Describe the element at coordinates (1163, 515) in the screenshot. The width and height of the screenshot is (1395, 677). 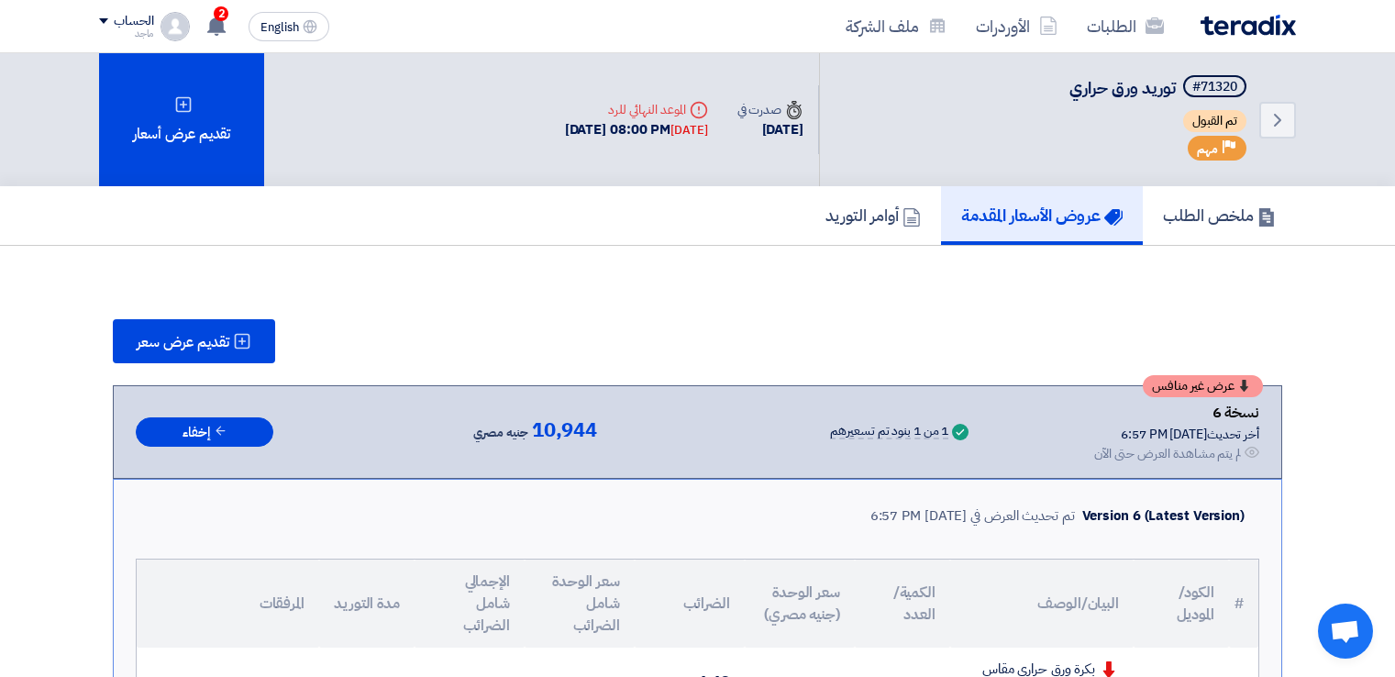
I see `div: Version 6 (Latest Version)` at that location.